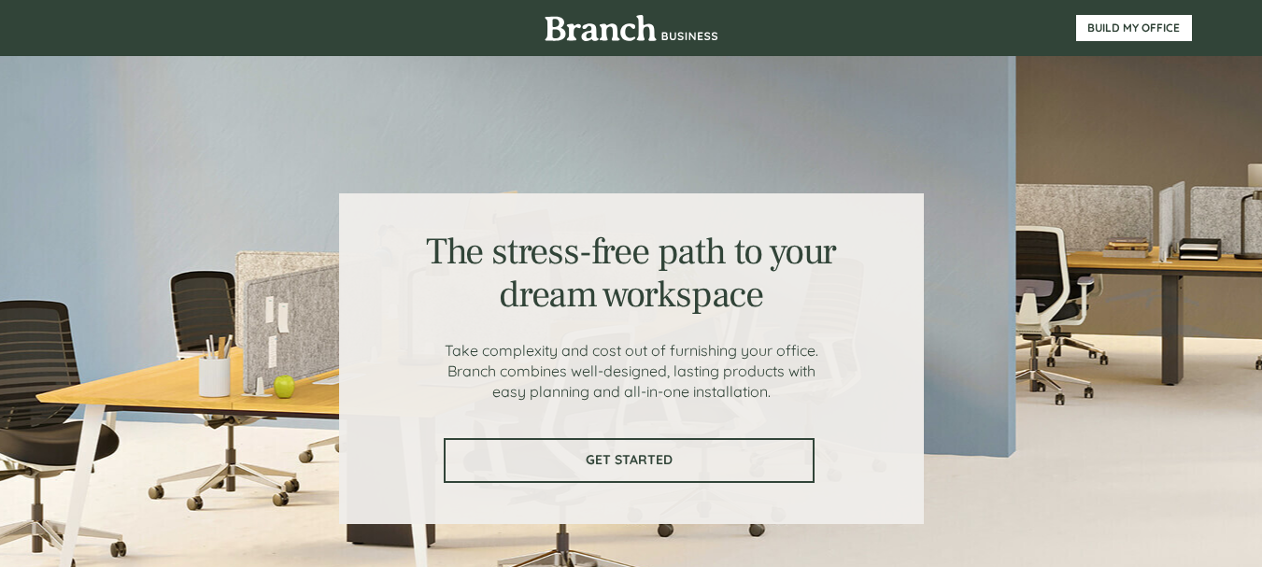  I want to click on a: GET STARTED, so click(628, 460).